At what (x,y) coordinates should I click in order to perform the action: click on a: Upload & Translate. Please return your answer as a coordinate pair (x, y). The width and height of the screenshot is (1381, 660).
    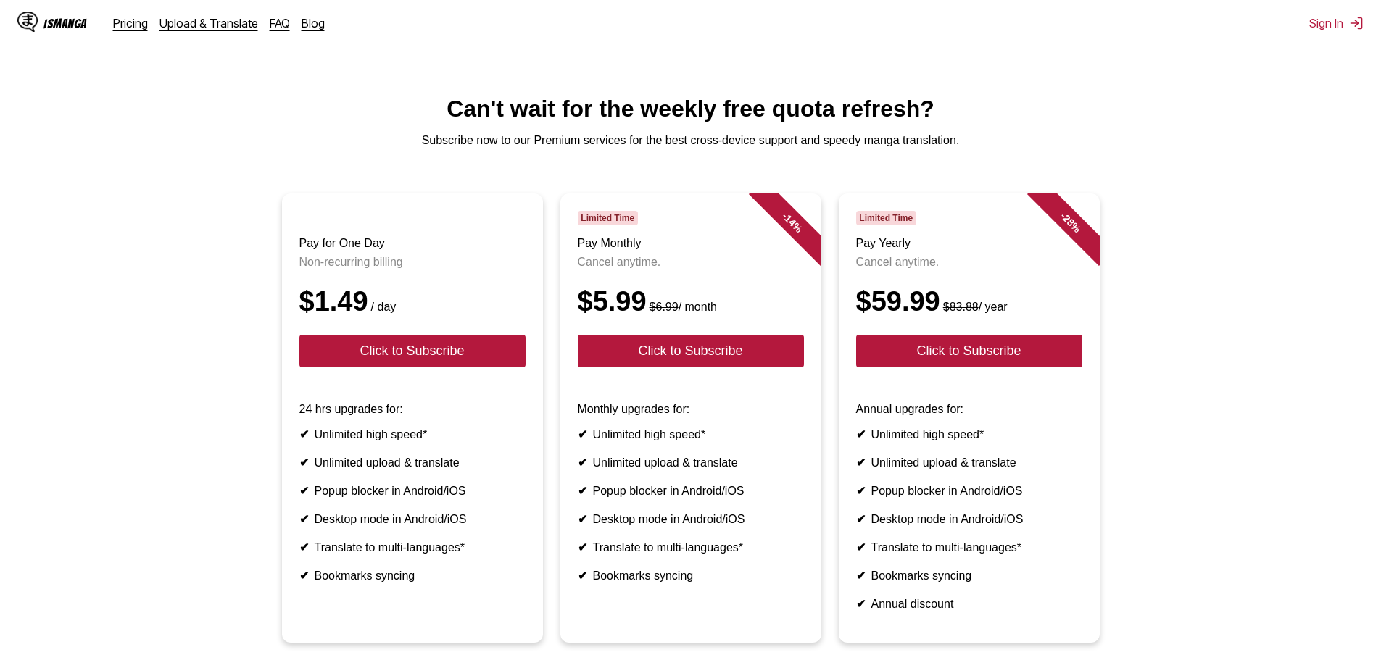
    Looking at the image, I should click on (209, 23).